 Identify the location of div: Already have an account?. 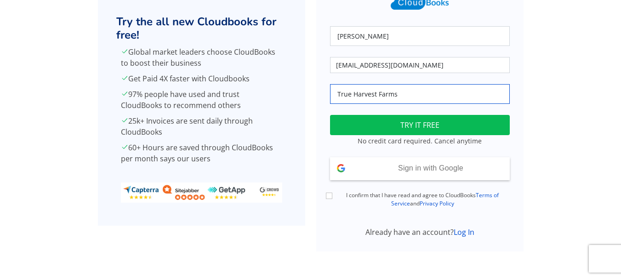
(420, 232).